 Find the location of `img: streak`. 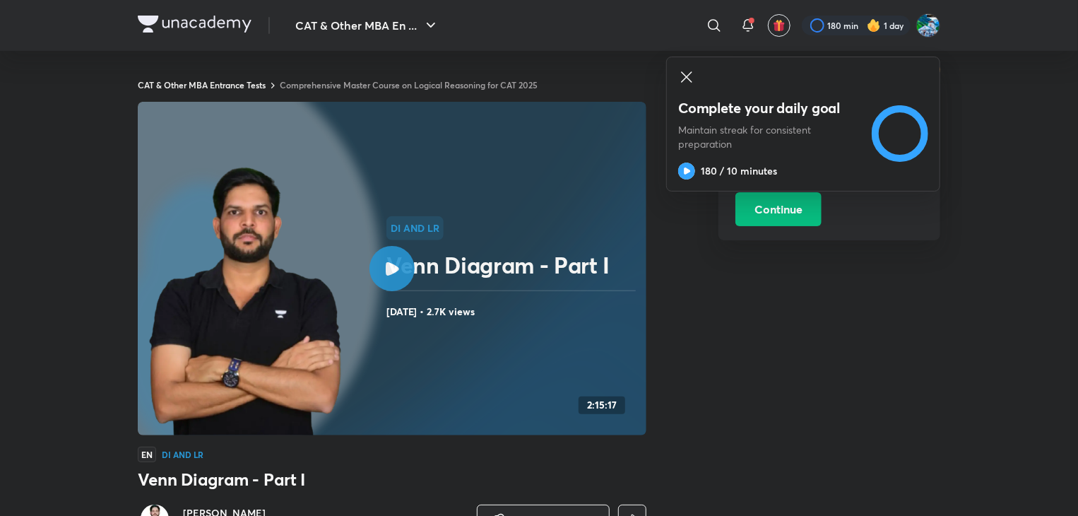

img: streak is located at coordinates (874, 25).